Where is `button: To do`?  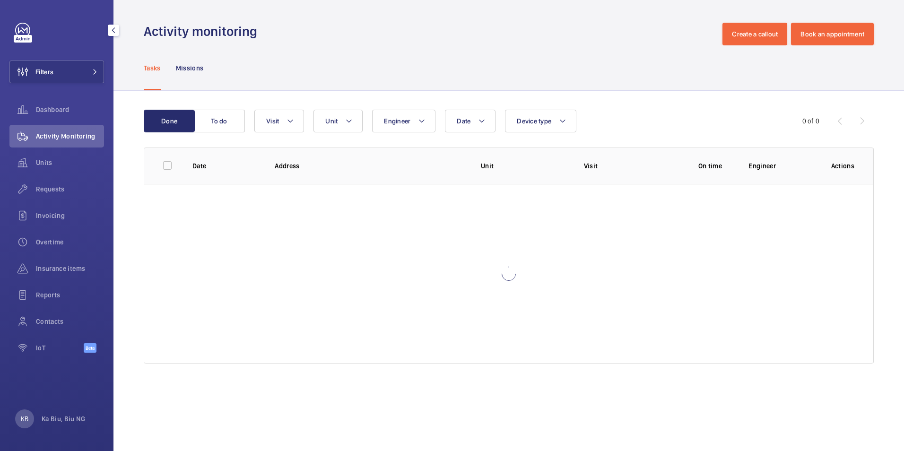
button: To do is located at coordinates (219, 121).